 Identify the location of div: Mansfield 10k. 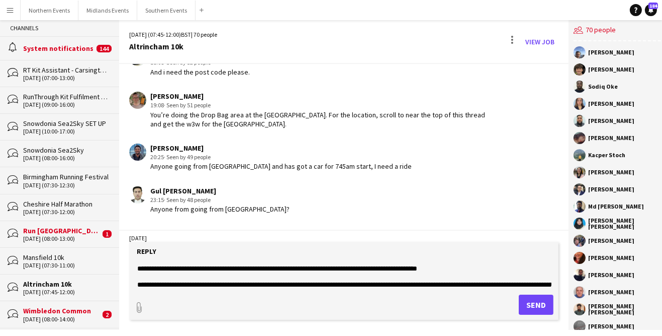
(66, 257).